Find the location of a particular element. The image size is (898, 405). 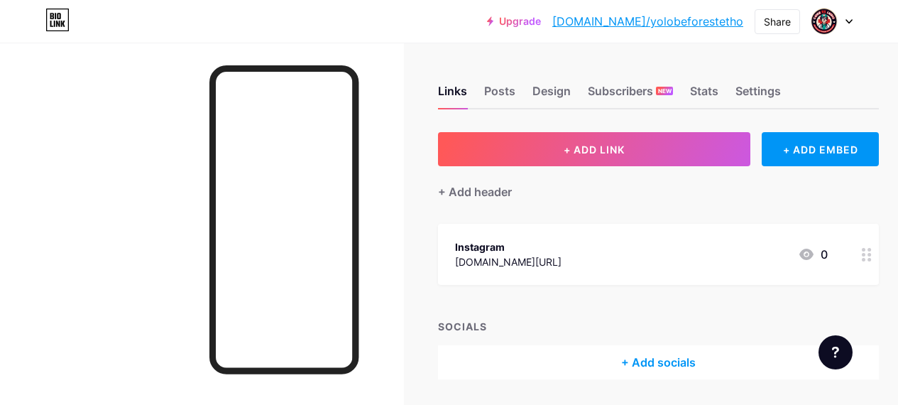

div: + Add socials is located at coordinates (658, 362).